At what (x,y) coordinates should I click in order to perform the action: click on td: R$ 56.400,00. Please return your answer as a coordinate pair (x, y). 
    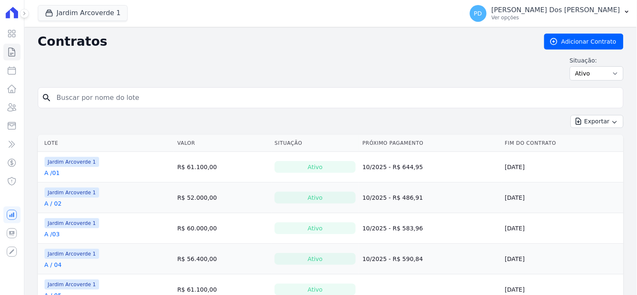
    Looking at the image, I should click on (223, 259).